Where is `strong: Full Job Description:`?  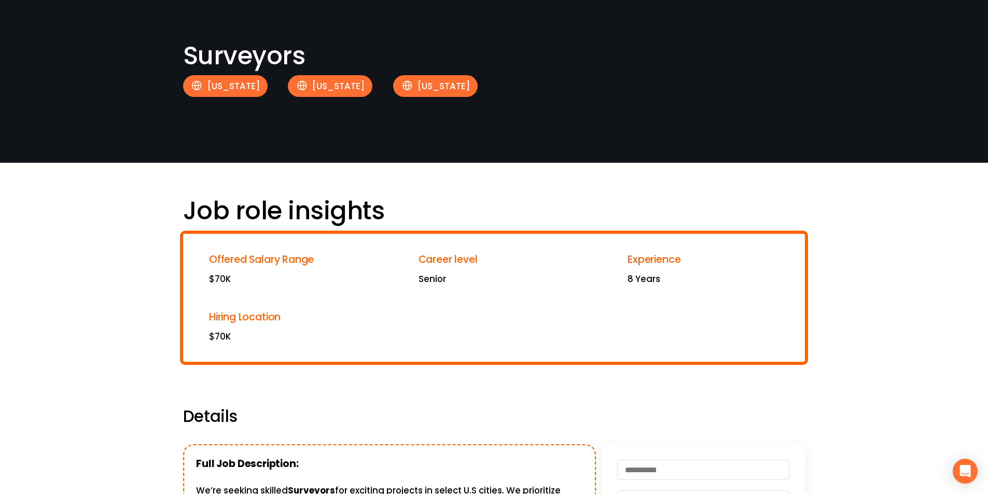 strong: Full Job Description: is located at coordinates (247, 464).